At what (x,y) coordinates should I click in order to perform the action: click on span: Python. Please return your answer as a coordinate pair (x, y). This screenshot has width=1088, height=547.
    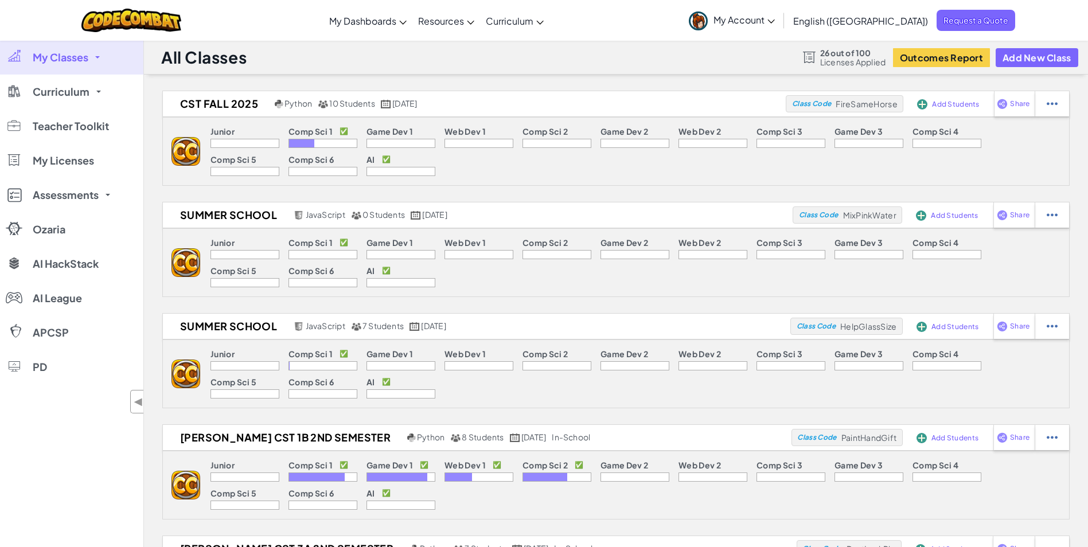
    Looking at the image, I should click on (431, 437).